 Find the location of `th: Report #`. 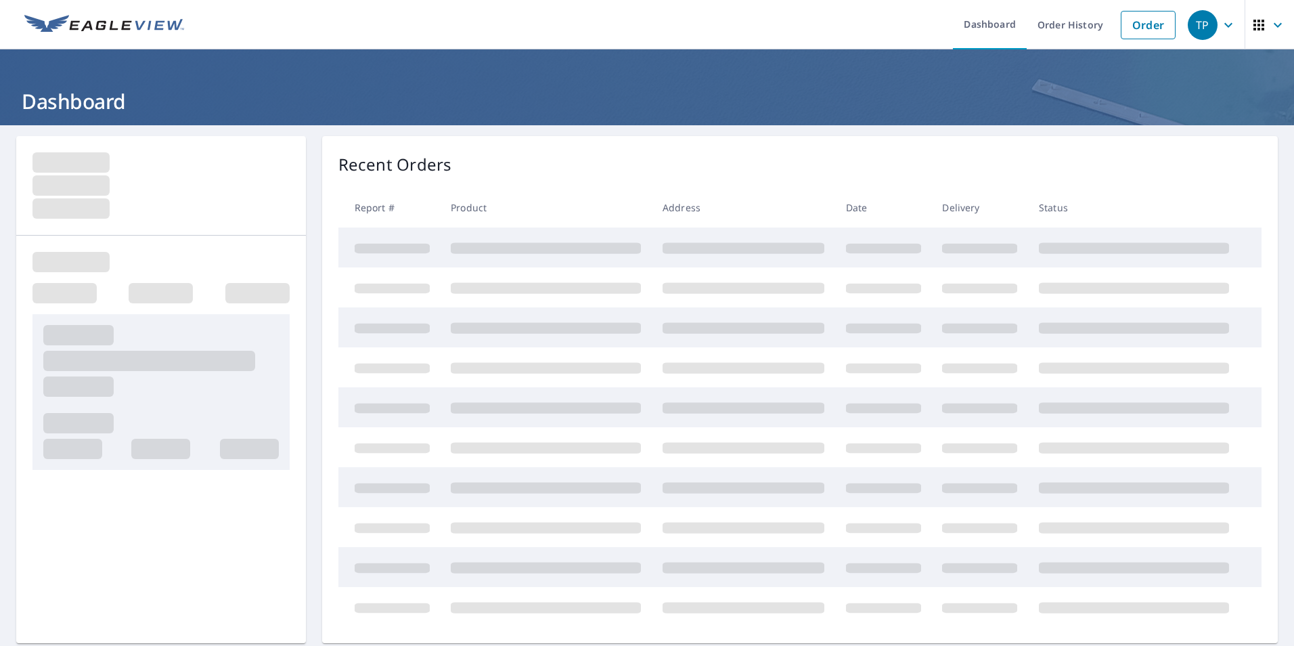

th: Report # is located at coordinates (389, 207).